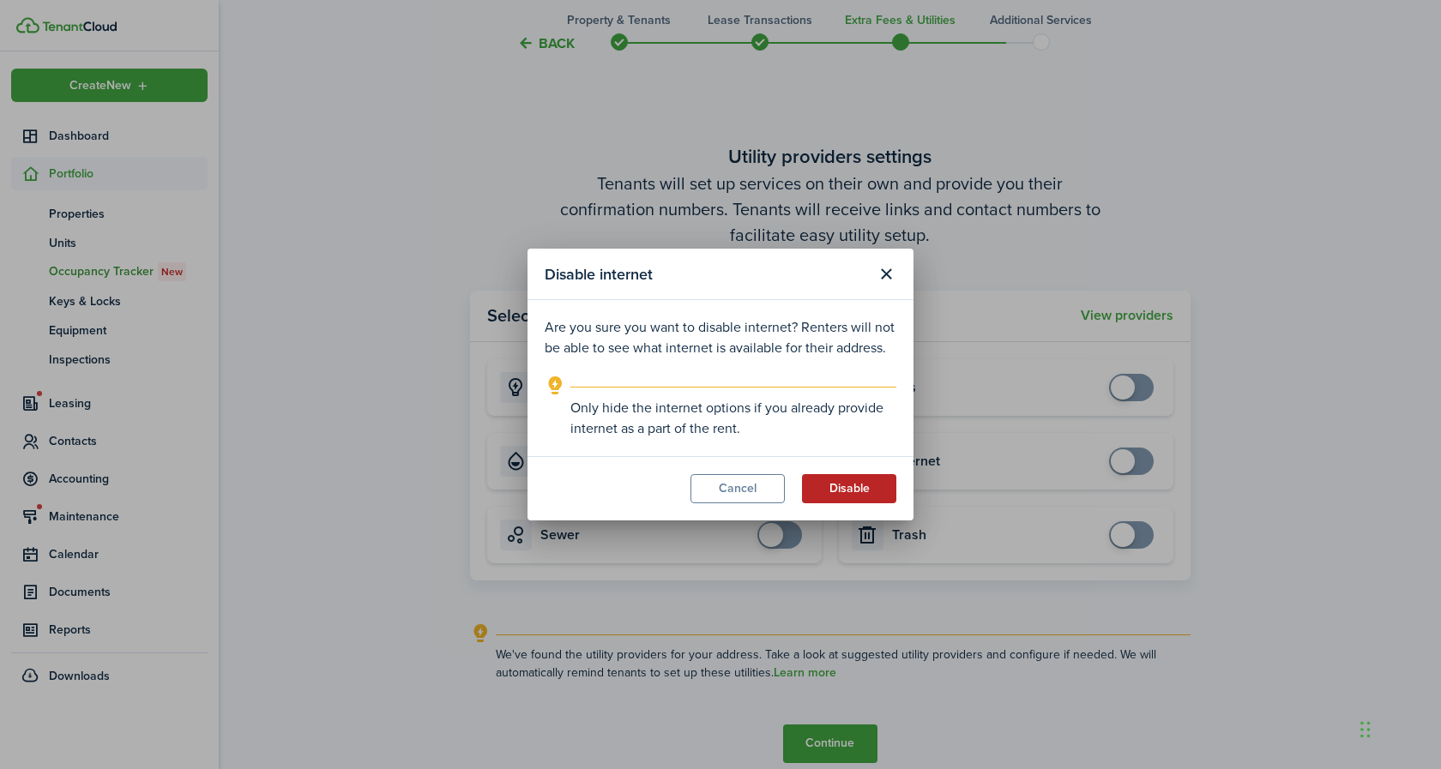 The height and width of the screenshot is (769, 1441). Describe the element at coordinates (738, 489) in the screenshot. I see `button: Cancel` at that location.